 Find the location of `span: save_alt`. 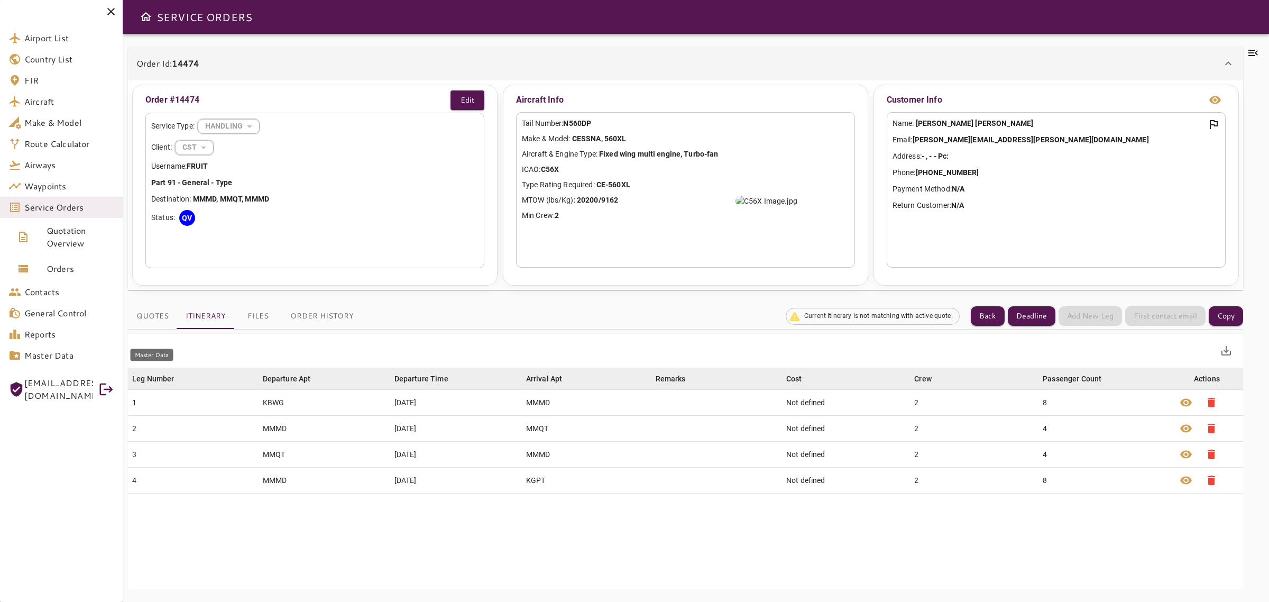

span: save_alt is located at coordinates (1226, 351).